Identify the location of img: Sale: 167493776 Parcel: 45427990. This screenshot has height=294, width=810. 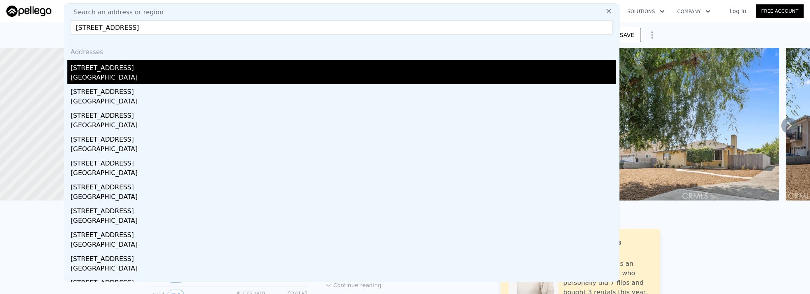
(677, 124).